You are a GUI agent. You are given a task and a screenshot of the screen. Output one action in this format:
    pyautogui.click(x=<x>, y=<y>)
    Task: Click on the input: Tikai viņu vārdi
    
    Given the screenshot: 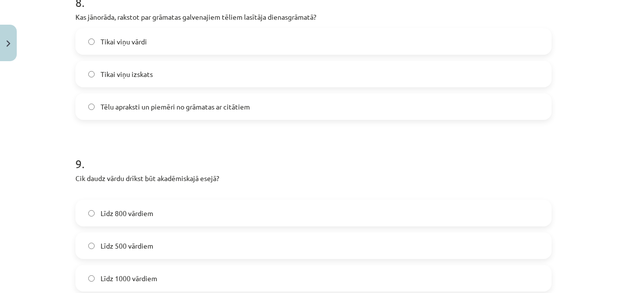 What is the action you would take?
    pyautogui.click(x=91, y=41)
    